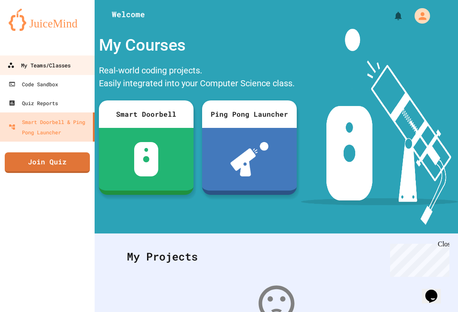 This screenshot has width=458, height=312. Describe the element at coordinates (49, 127) in the screenshot. I see `div: Smart Doorbell & Ping Pong Launcher` at that location.